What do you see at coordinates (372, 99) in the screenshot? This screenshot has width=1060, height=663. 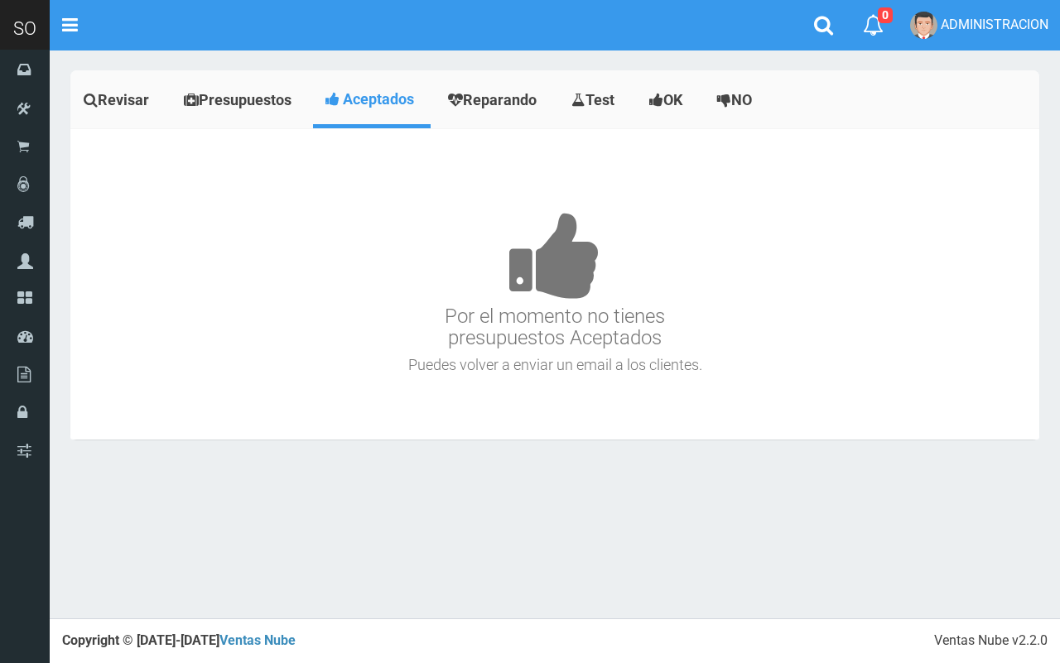 I see `a: Aceptados` at bounding box center [372, 99].